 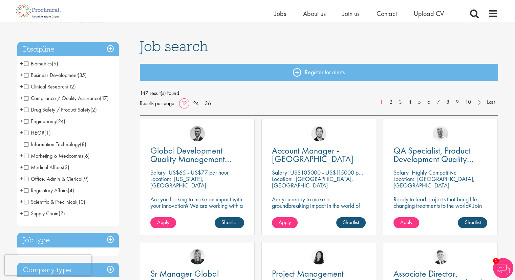 What do you see at coordinates (438, 102) in the screenshot?
I see `a: 7` at bounding box center [438, 102].